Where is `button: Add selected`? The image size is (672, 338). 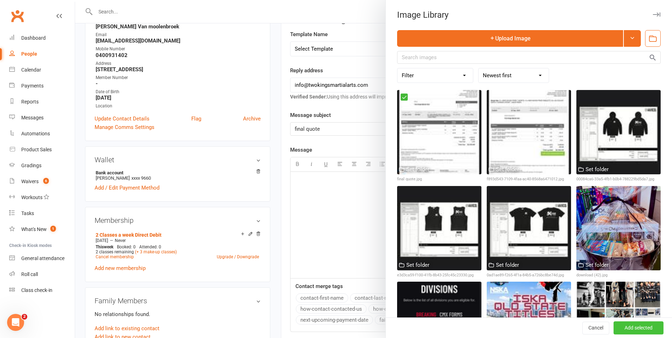 button: Add selected is located at coordinates (638, 328).